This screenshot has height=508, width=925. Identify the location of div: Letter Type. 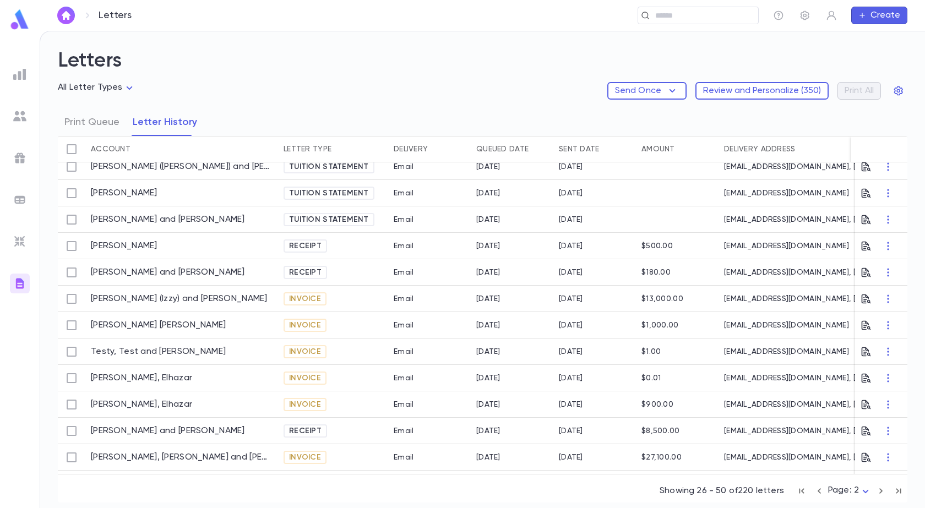
(307, 149).